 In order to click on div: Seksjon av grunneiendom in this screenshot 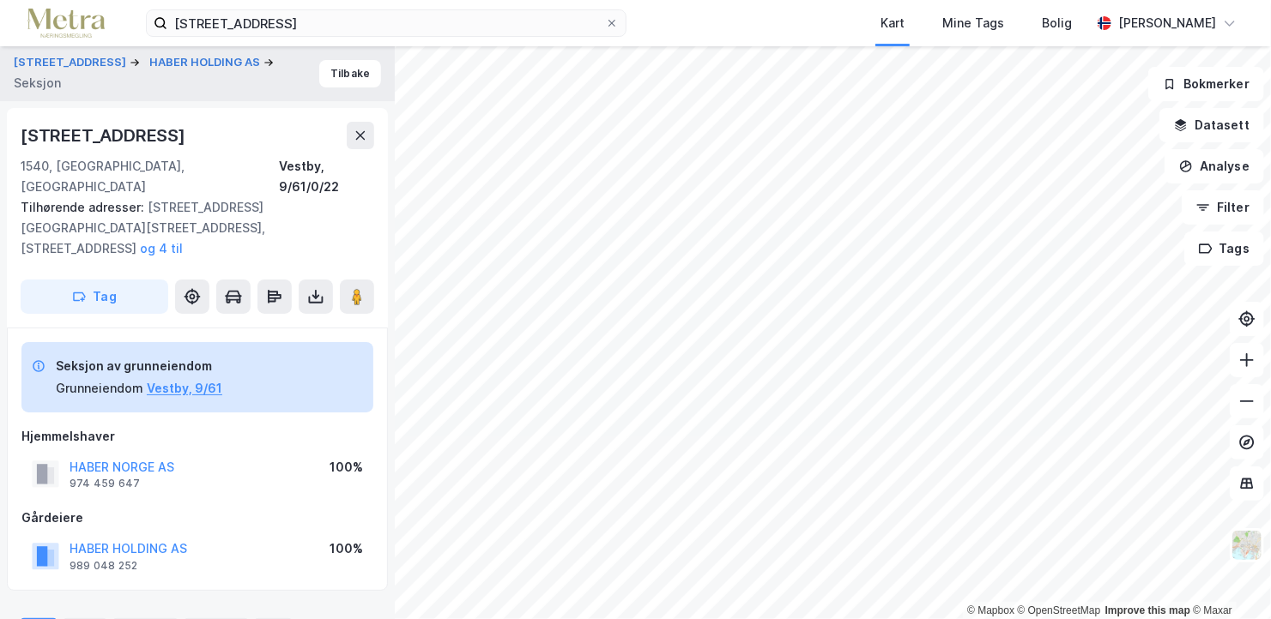, I will do `click(139, 366)`.